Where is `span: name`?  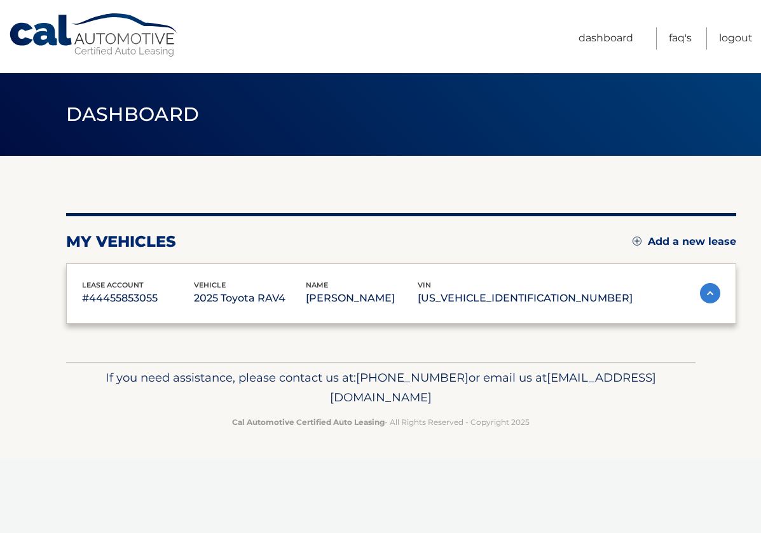 span: name is located at coordinates (317, 285).